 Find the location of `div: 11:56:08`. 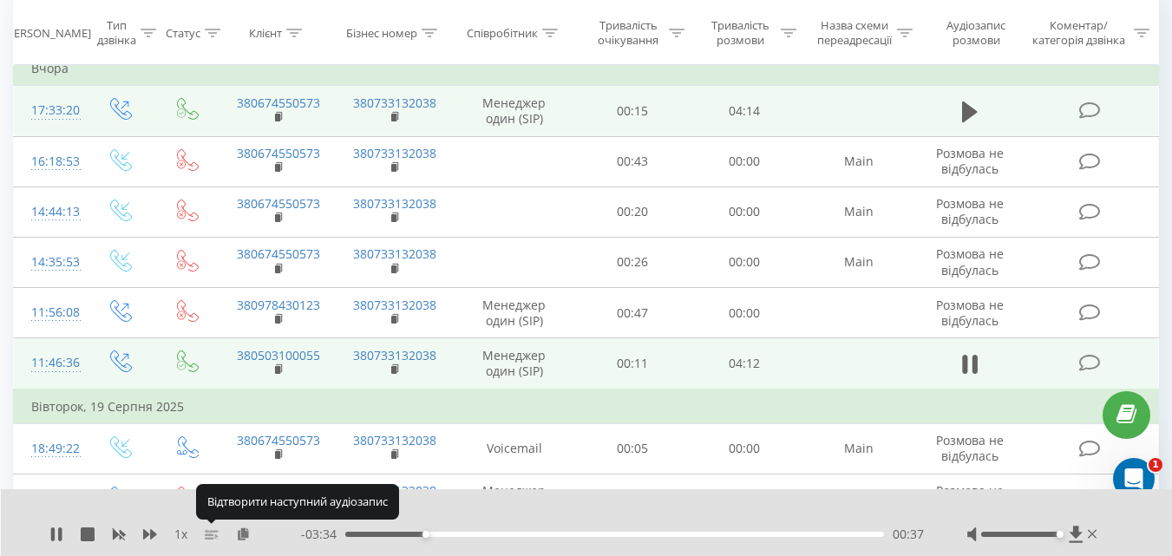

div: 11:56:08 is located at coordinates (49, 312).